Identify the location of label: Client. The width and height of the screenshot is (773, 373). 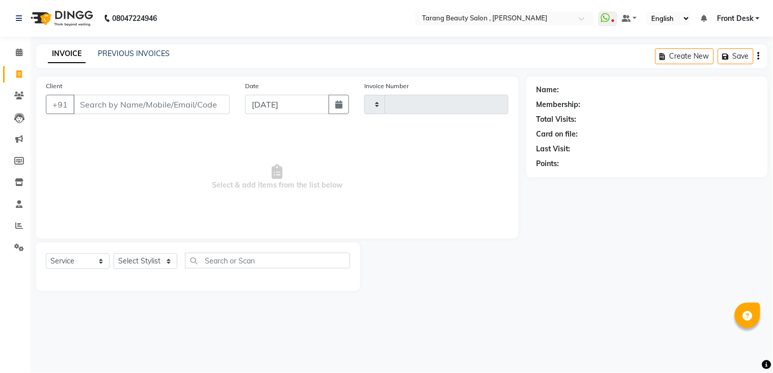
(54, 86).